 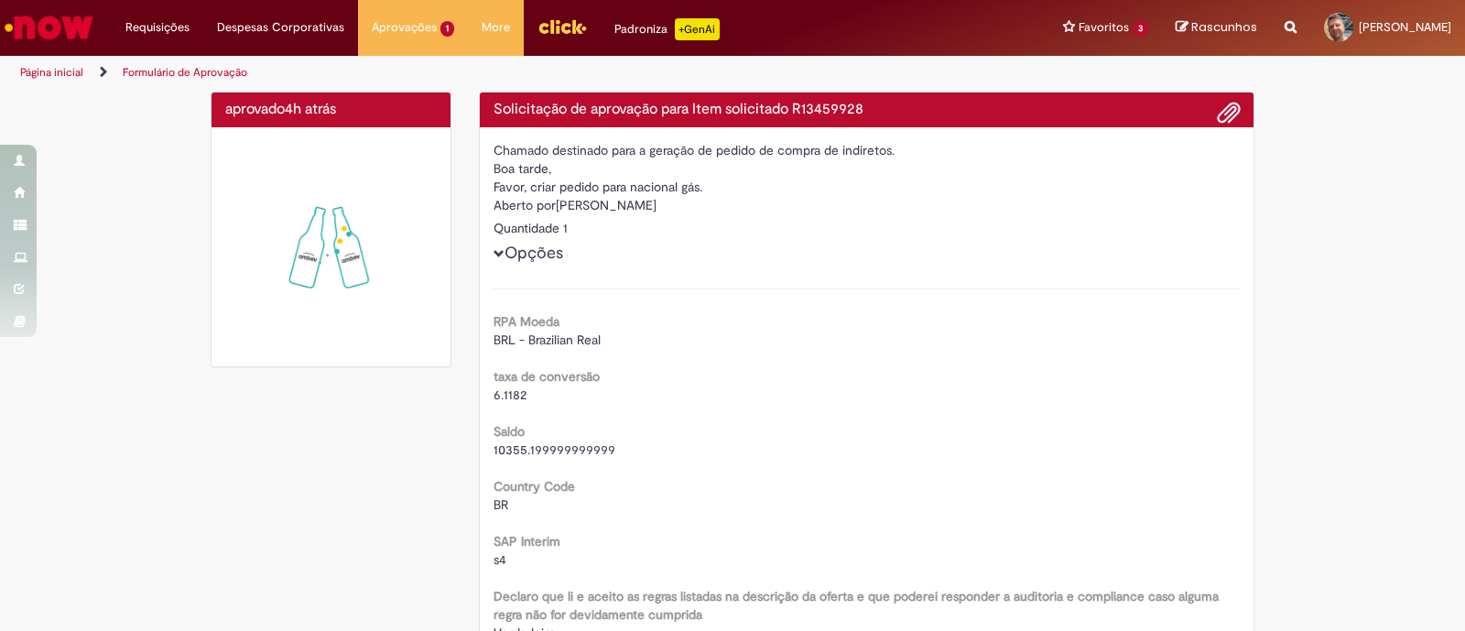 I want to click on a: Rascunhos, so click(x=1216, y=27).